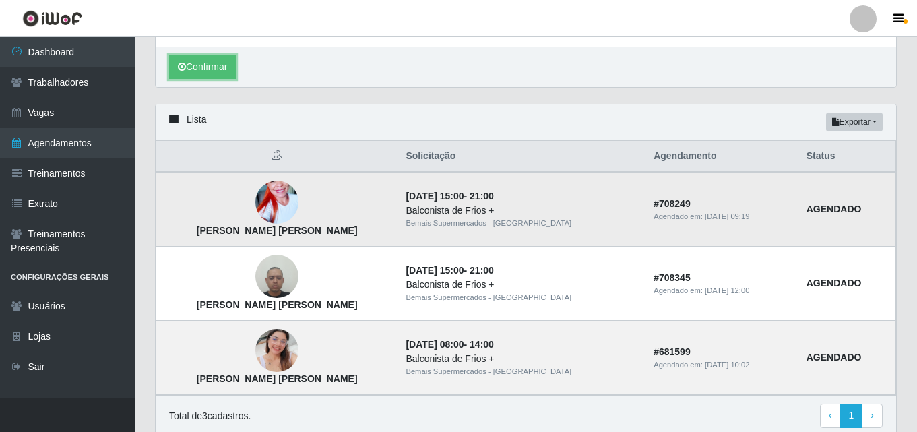  I want to click on button: Confirmar, so click(202, 67).